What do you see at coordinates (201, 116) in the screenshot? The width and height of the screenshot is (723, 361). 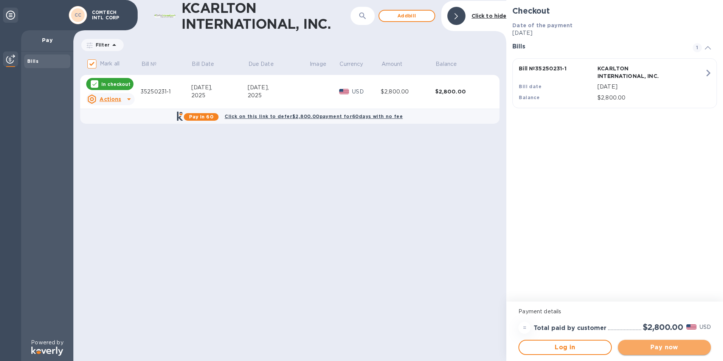 I see `b: Pay in 60` at bounding box center [201, 116].